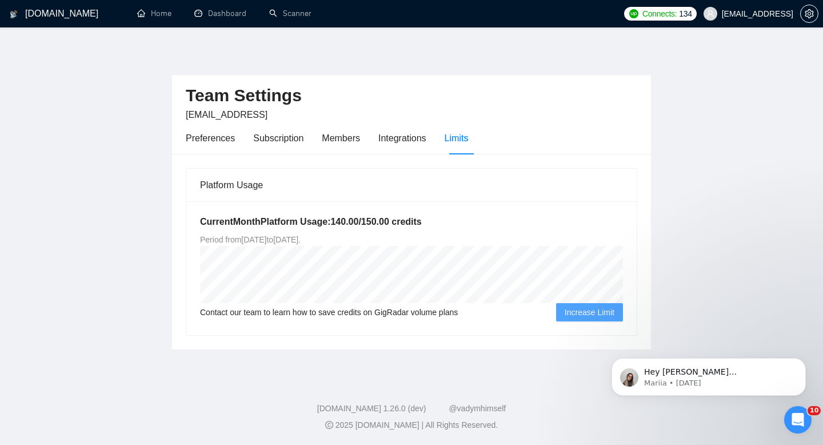 The image size is (823, 445). Describe the element at coordinates (634, 14) in the screenshot. I see `img: upwork-logo.png` at that location.